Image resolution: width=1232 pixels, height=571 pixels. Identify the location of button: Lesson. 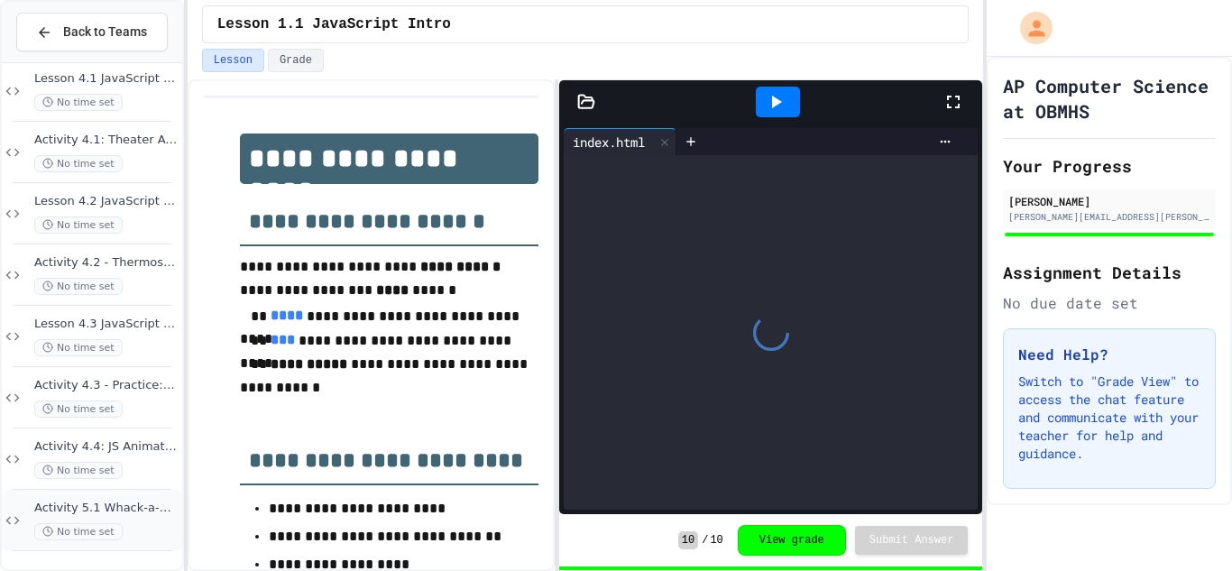
(233, 60).